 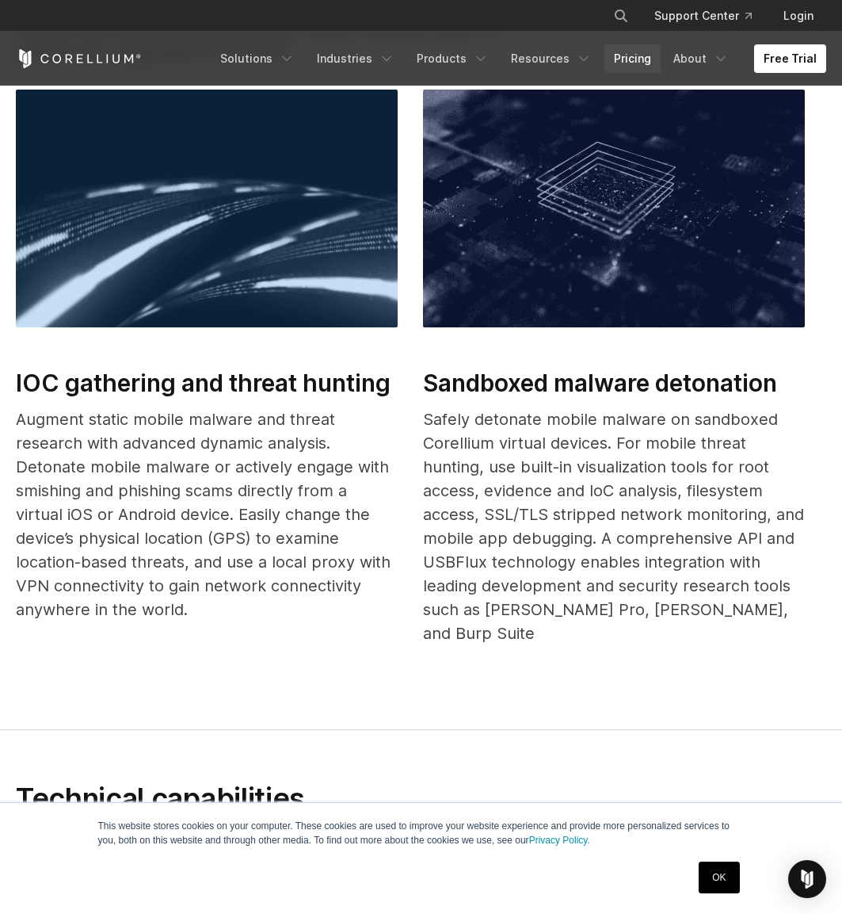 I want to click on p: Safely detonate mobile malware on sandboxed Corellium virtual devices. For mobile threat hunting,..., so click(x=614, y=526).